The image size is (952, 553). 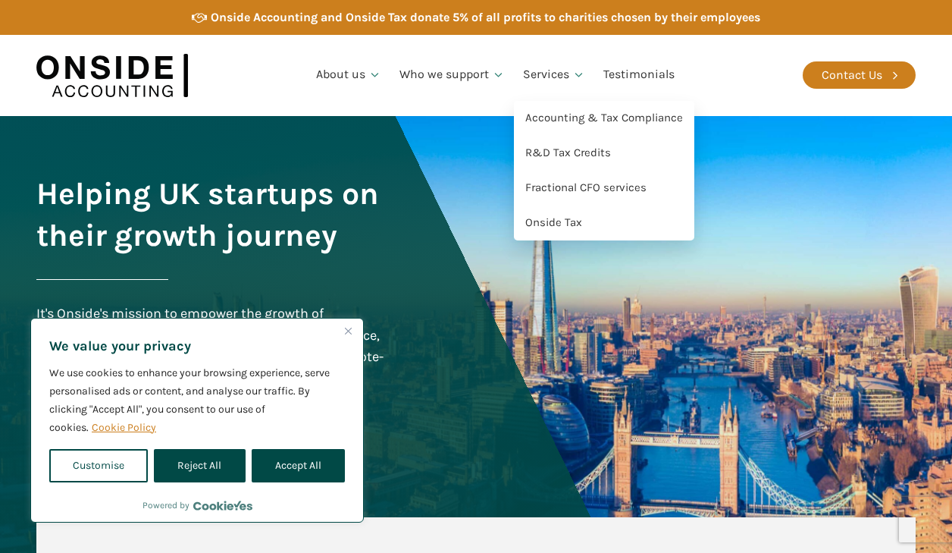 I want to click on a: Testimonials, so click(x=639, y=75).